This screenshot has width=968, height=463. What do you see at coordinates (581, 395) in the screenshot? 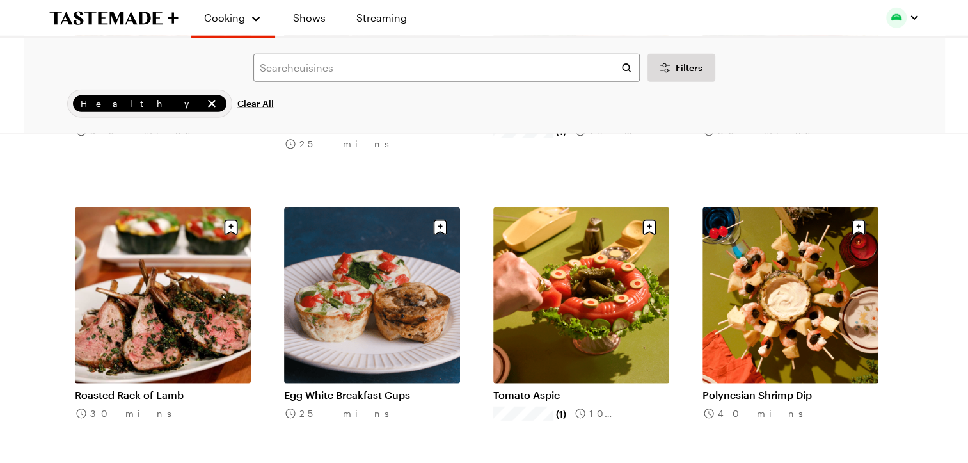
I see `a: Tomato Aspic` at bounding box center [581, 395].